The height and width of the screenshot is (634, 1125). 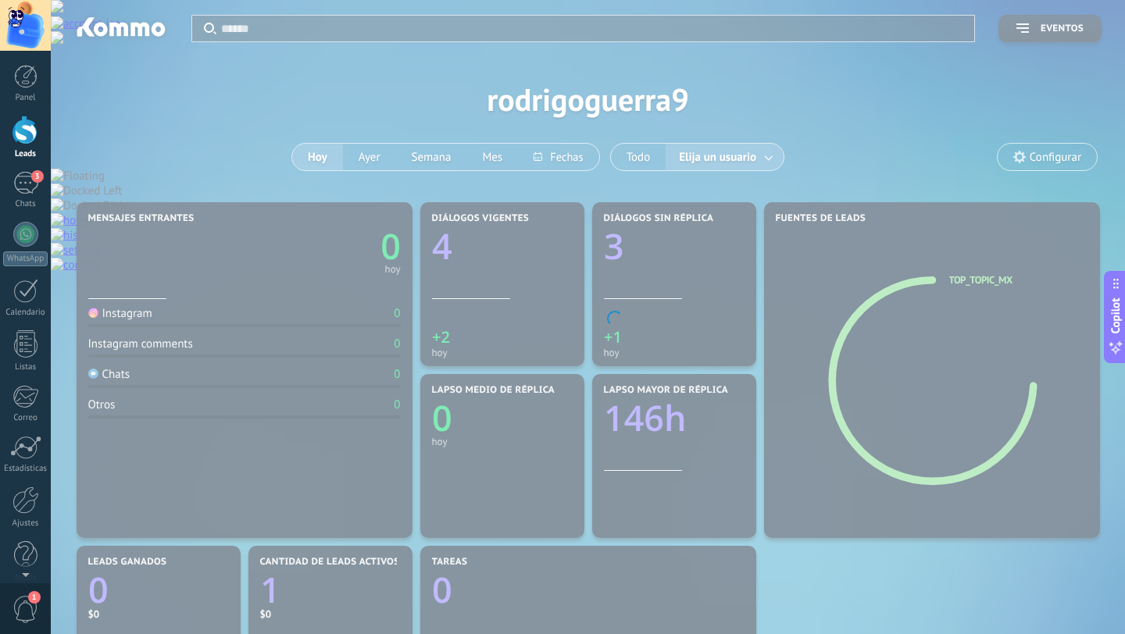 I want to click on div: Calendario, so click(x=26, y=313).